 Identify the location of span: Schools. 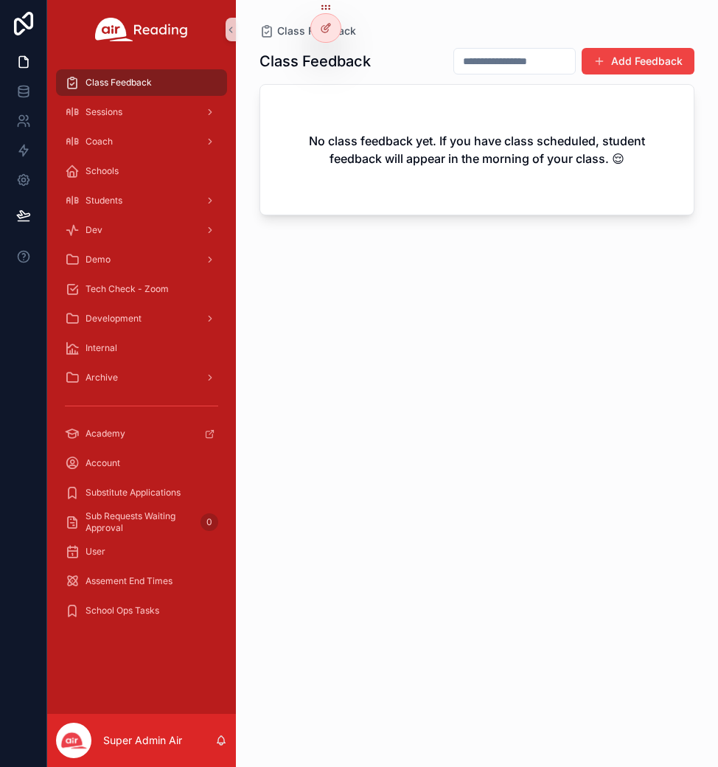
(102, 171).